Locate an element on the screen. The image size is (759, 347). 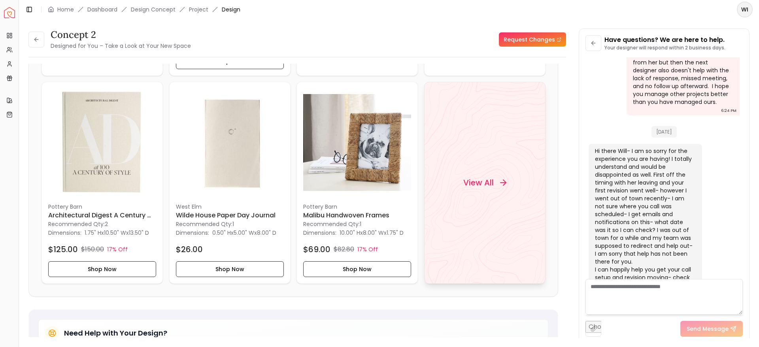
p: West Elm is located at coordinates (230, 207).